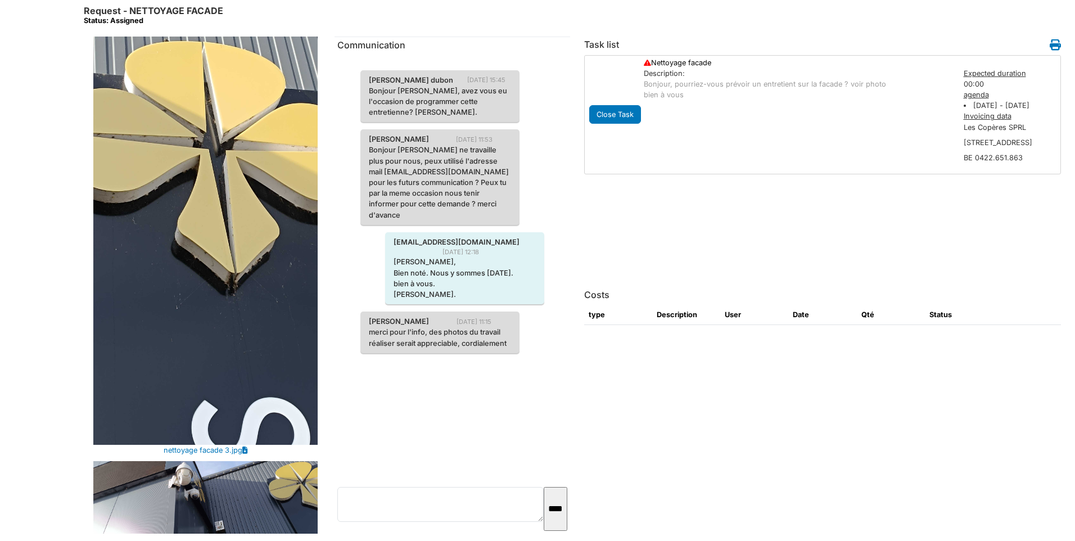  What do you see at coordinates (1011, 120) in the screenshot?
I see `div: 00:00` at bounding box center [1011, 120].